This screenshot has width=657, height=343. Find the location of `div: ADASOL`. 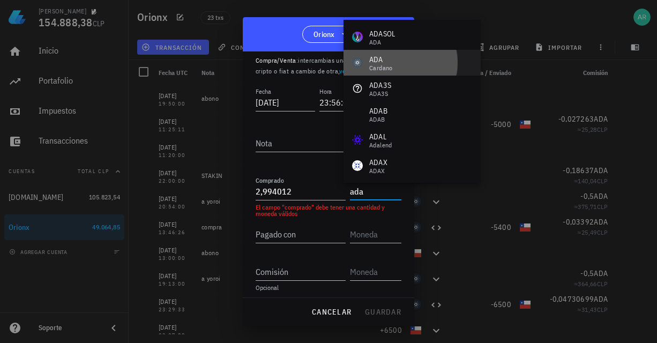

div: ADASOL is located at coordinates (382, 34).